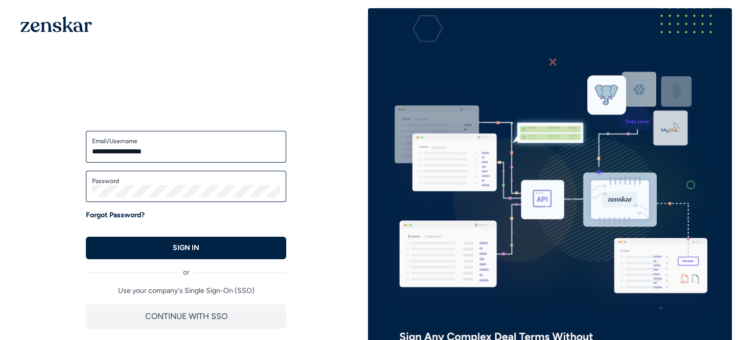 The width and height of the screenshot is (736, 340). I want to click on div: or, so click(186, 268).